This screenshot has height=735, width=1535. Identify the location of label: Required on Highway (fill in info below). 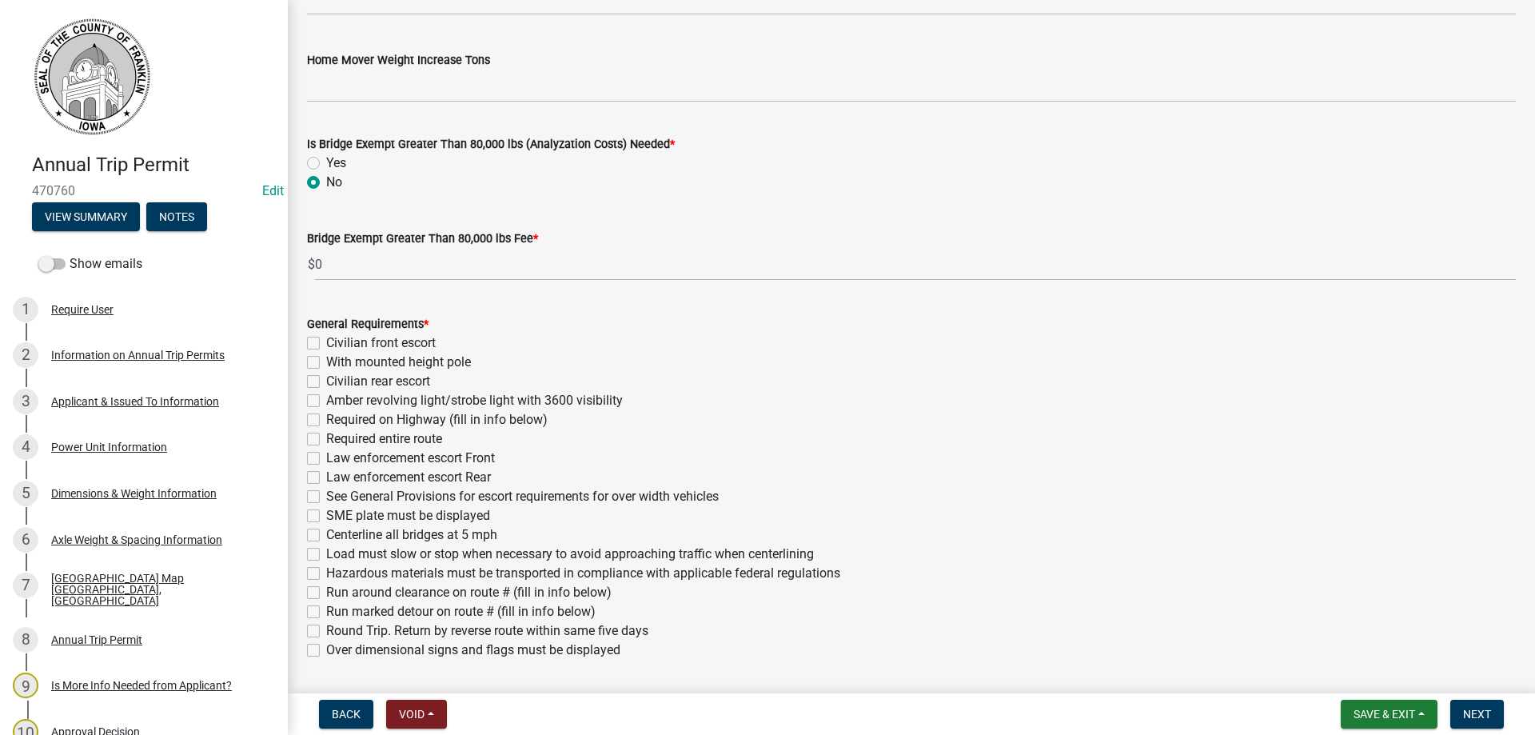
(437, 420).